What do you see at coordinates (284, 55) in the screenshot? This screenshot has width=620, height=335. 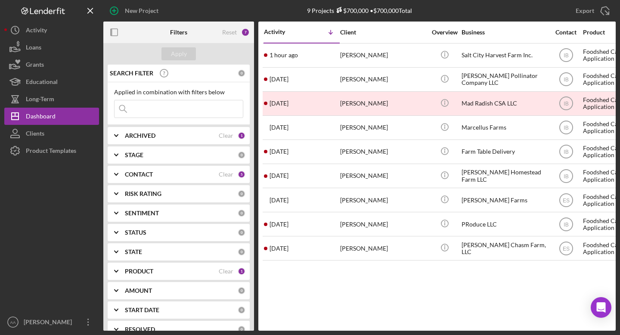 I see `time: 2025-09-10 13:50` at bounding box center [284, 55].